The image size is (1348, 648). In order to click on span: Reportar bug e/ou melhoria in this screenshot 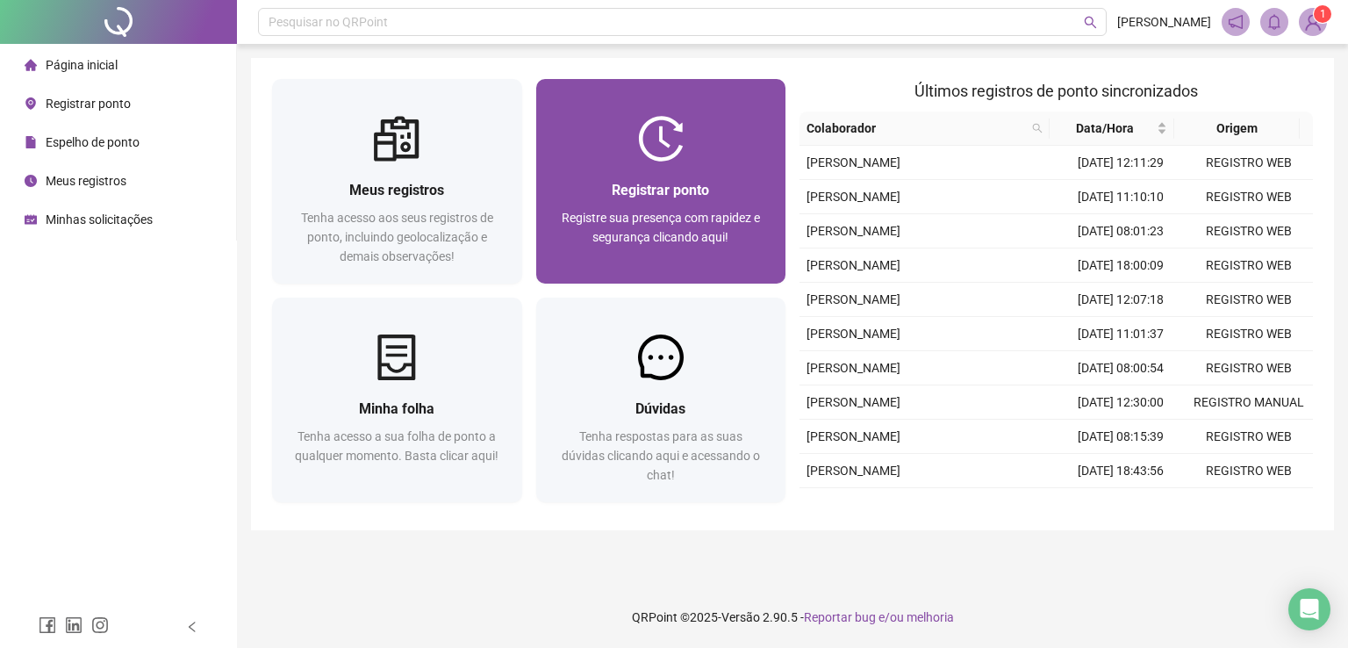, I will do `click(878, 617)`.